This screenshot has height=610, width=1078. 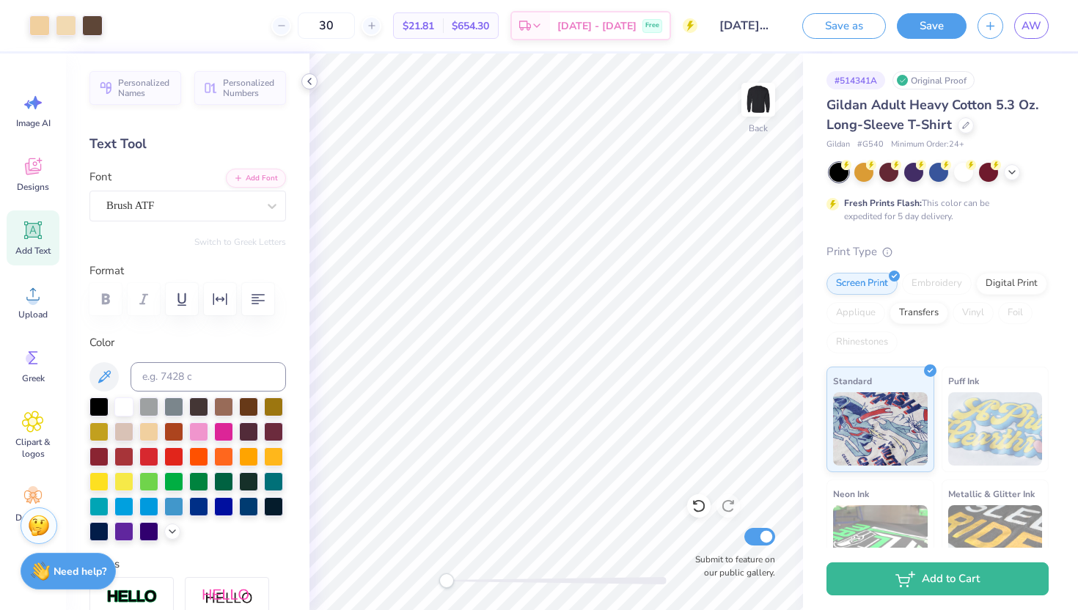 What do you see at coordinates (856, 313) in the screenshot?
I see `div: Applique` at bounding box center [856, 313].